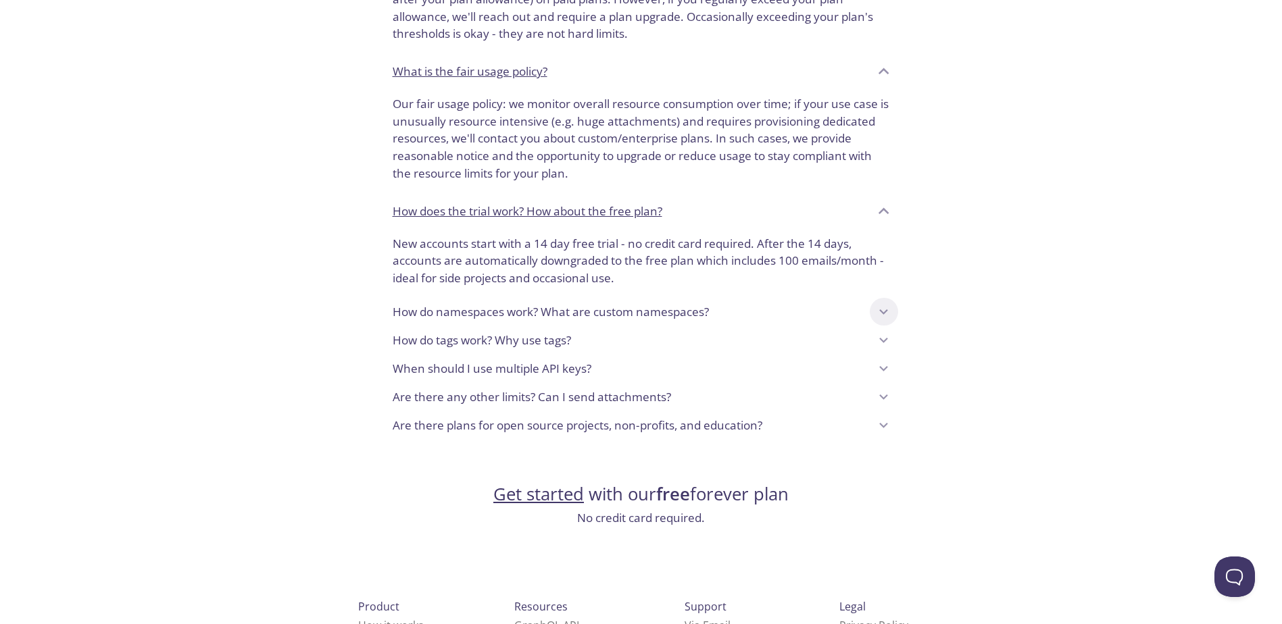 The height and width of the screenshot is (624, 1282). Describe the element at coordinates (641, 369) in the screenshot. I see `div: When should I use multiple API keys?` at that location.